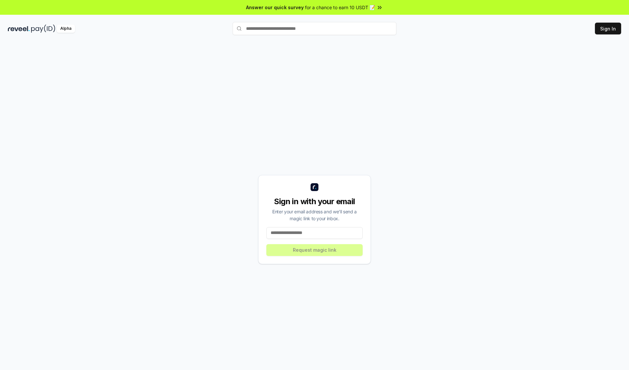 This screenshot has height=370, width=629. Describe the element at coordinates (275, 7) in the screenshot. I see `span: Answer our quick survey` at that location.